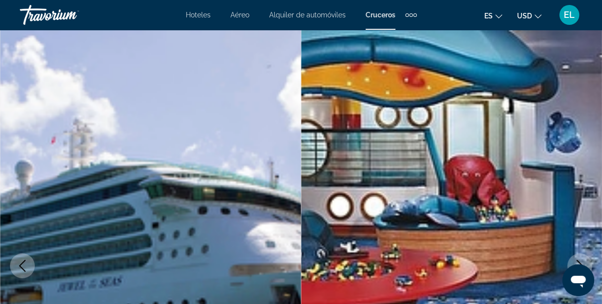  I want to click on span: USD, so click(524, 16).